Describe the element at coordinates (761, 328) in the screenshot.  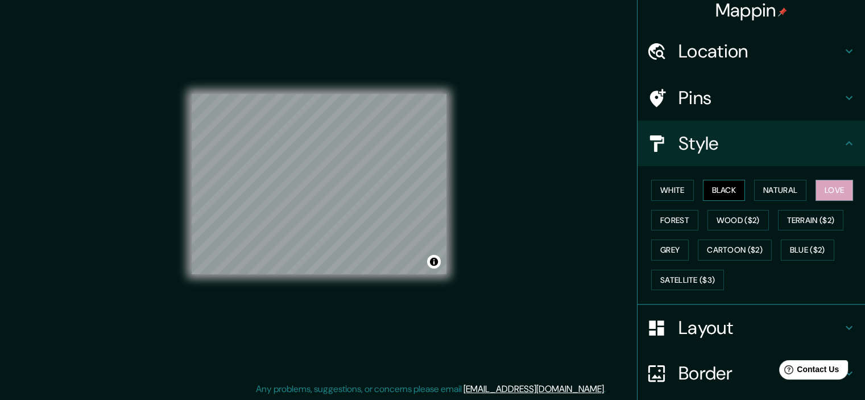
I see `h4: Layout` at that location.